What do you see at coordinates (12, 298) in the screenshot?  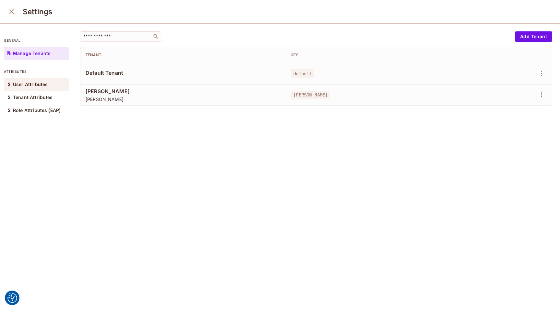 I see `button: Consent Preferences` at bounding box center [12, 298].